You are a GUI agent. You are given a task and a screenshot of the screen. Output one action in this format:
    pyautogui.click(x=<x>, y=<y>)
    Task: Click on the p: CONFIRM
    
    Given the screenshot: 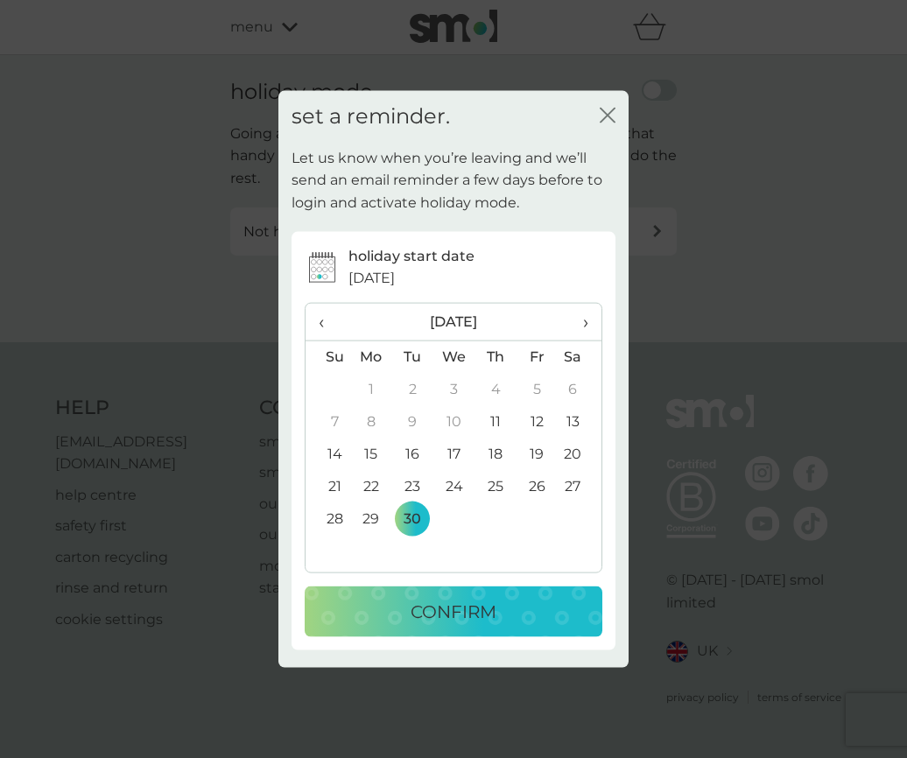 What is the action you would take?
    pyautogui.click(x=453, y=611)
    